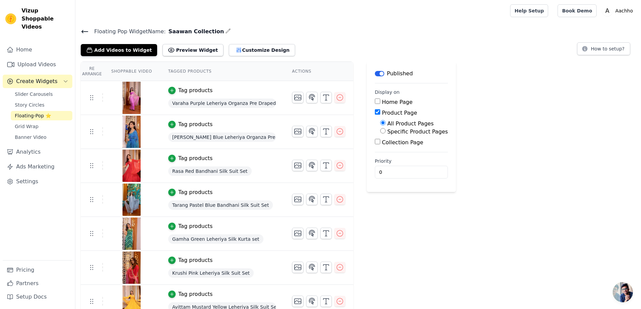 The width and height of the screenshot is (641, 309). What do you see at coordinates (399, 74) in the screenshot?
I see `p: Published` at bounding box center [399, 74].